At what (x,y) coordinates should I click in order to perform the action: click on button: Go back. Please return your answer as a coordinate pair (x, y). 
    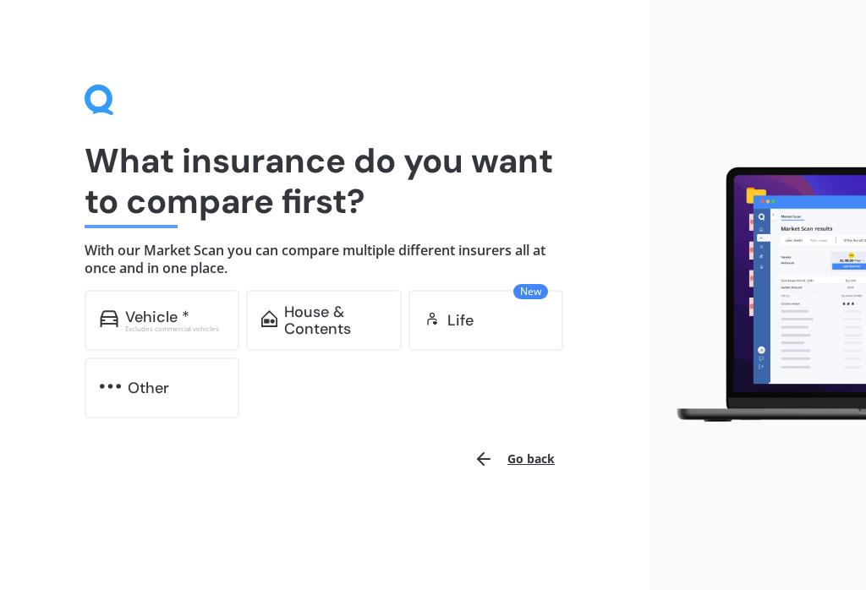
    Looking at the image, I should click on (514, 459).